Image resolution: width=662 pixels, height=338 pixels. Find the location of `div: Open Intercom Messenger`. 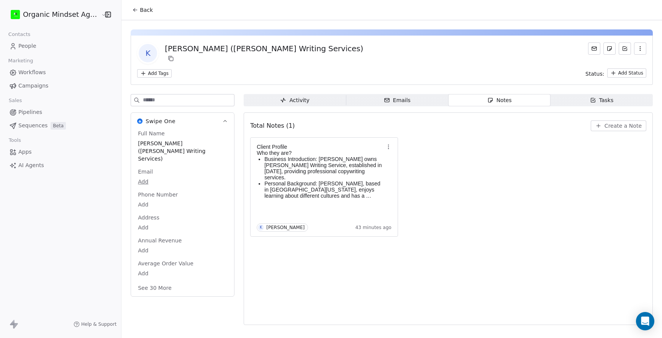

div: Open Intercom Messenger is located at coordinates (645, 322).